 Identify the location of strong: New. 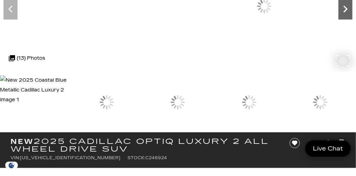
(22, 142).